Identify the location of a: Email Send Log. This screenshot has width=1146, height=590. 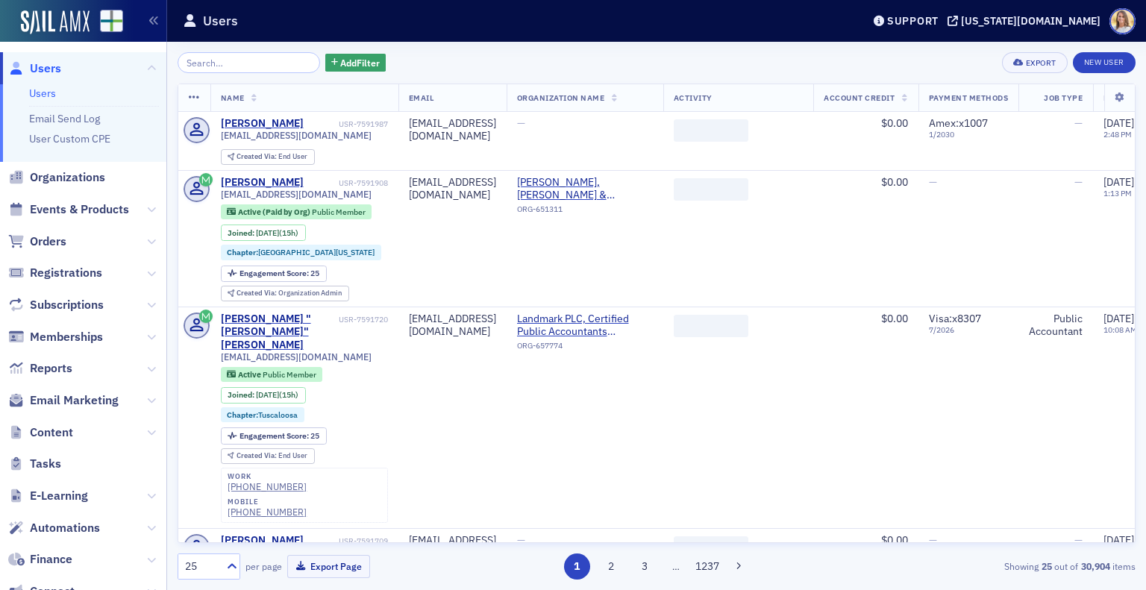
(64, 119).